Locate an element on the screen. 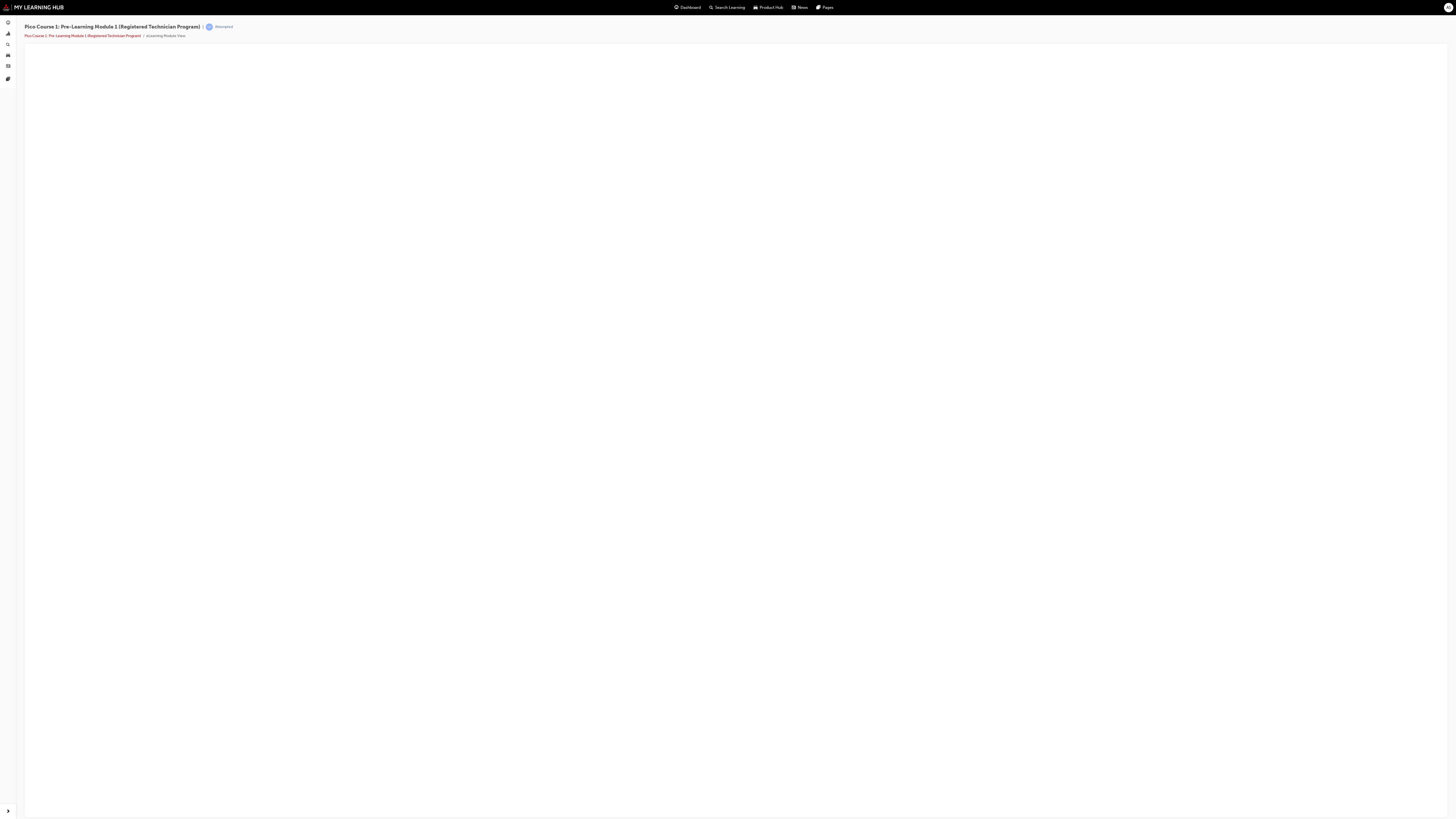  a: car-iconProduct Hub is located at coordinates (768, 7).